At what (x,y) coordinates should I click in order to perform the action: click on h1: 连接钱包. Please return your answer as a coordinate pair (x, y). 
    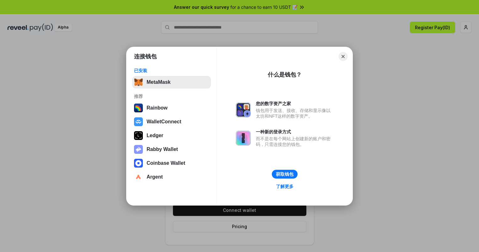
    Looking at the image, I should click on (145, 56).